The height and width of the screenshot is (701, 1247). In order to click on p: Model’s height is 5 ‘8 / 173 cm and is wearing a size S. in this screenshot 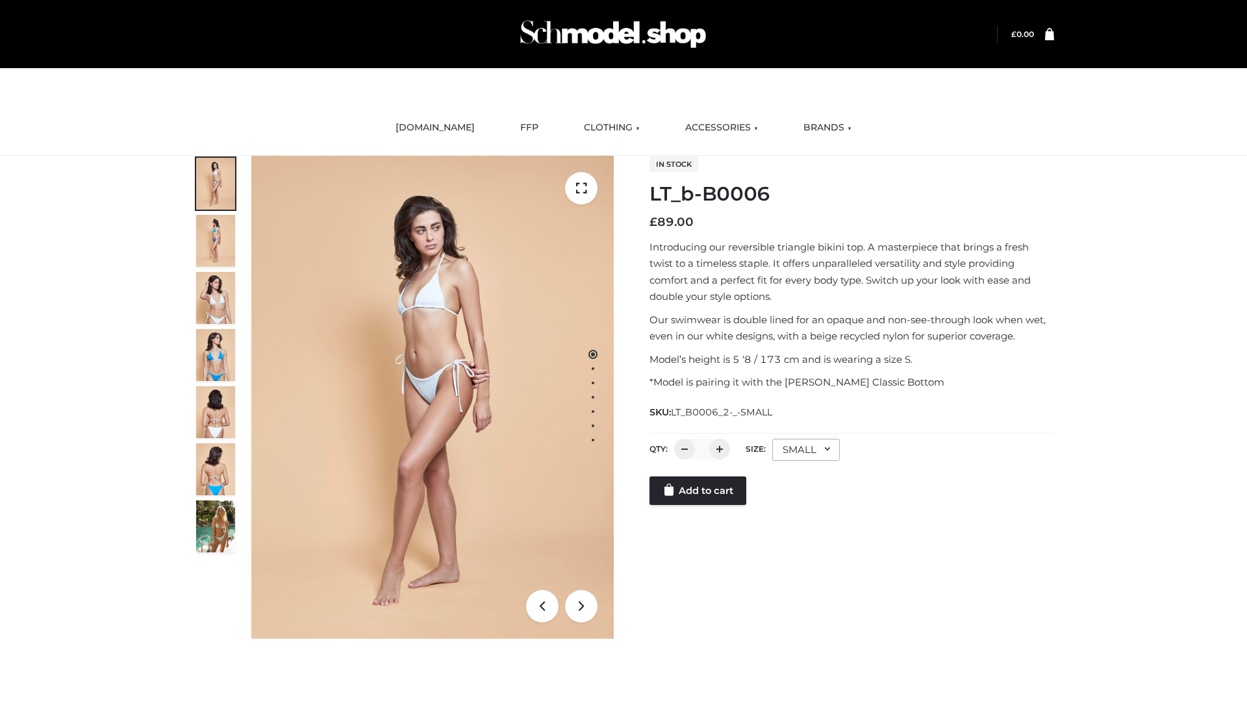, I will do `click(851, 360)`.